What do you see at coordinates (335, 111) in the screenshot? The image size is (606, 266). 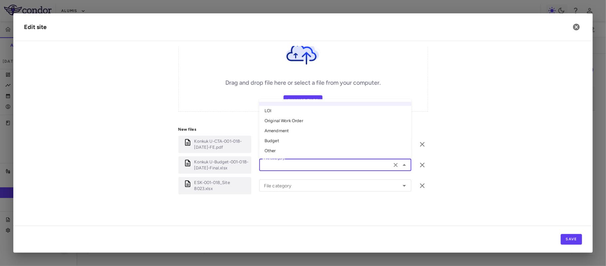 I see `li: LOI` at bounding box center [335, 111].